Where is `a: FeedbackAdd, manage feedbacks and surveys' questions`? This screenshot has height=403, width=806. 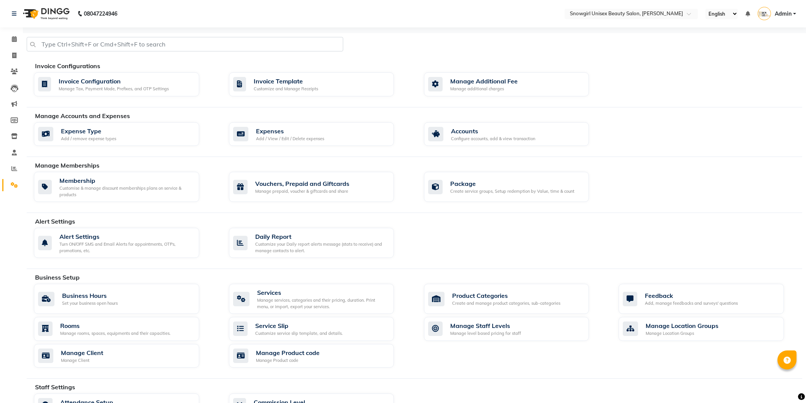
a: FeedbackAdd, manage feedbacks and surveys' questions is located at coordinates (710, 299).